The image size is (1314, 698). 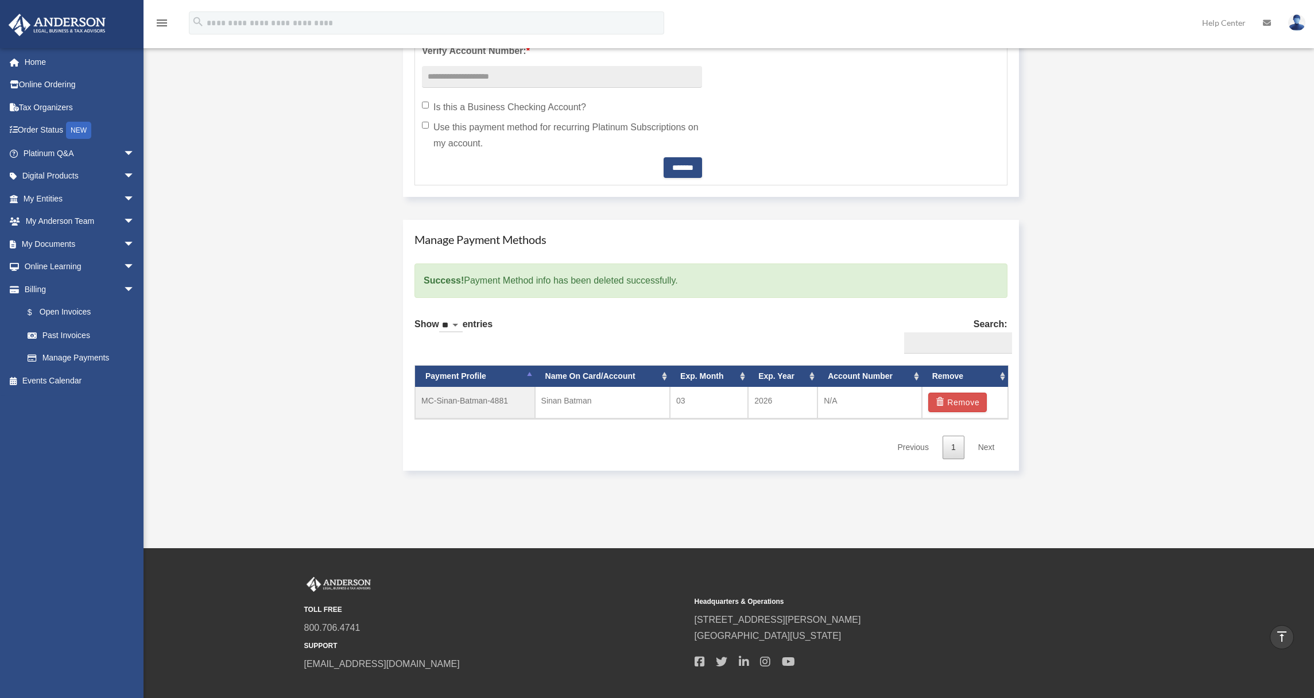 What do you see at coordinates (603, 402) in the screenshot?
I see `td: Sinan Batman` at bounding box center [603, 402].